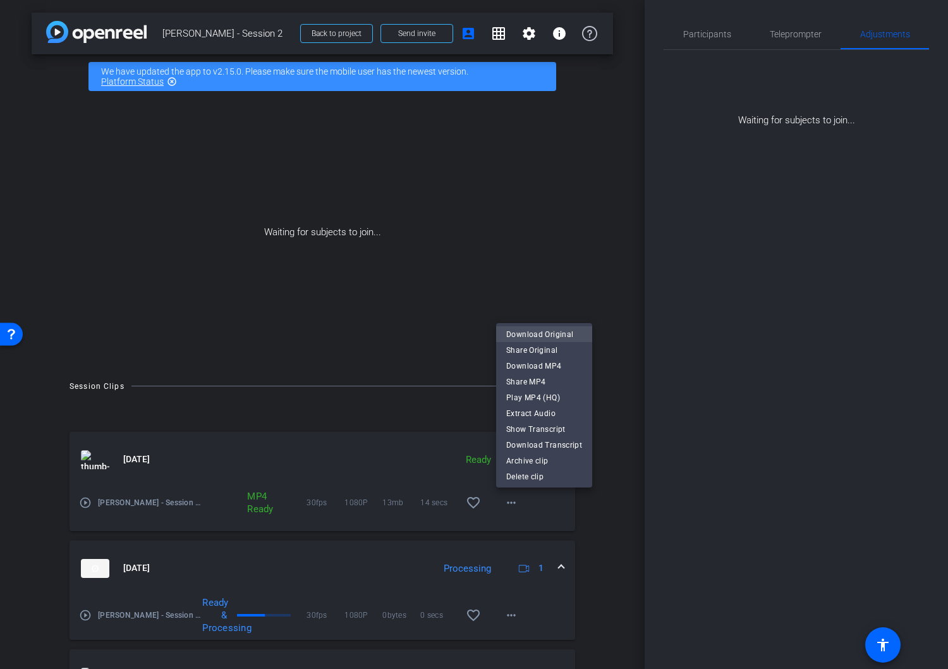 This screenshot has height=669, width=948. What do you see at coordinates (544, 461) in the screenshot?
I see `span: Archive clip` at bounding box center [544, 461].